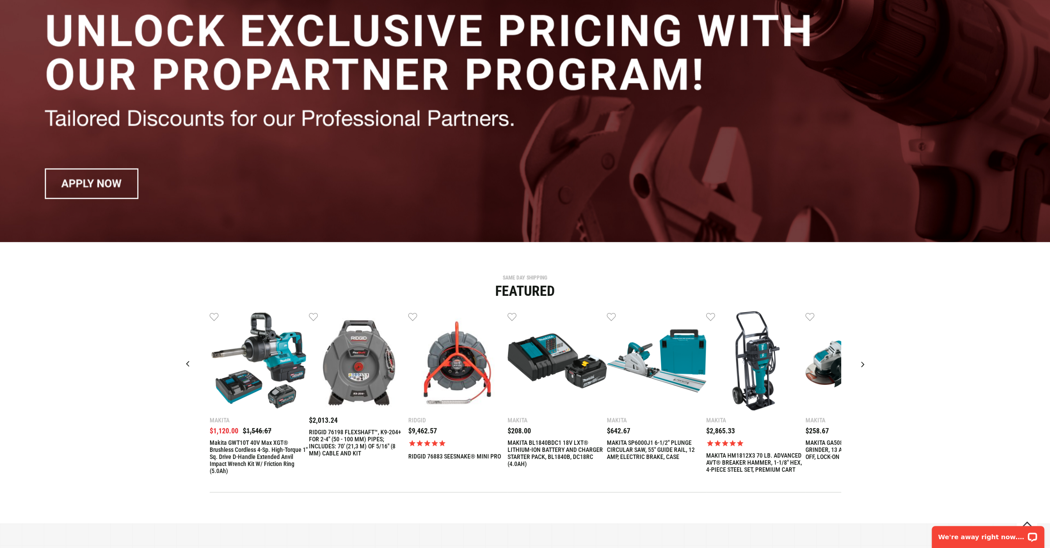 The height and width of the screenshot is (548, 1050). I want to click on span: $2,865.33, so click(720, 431).